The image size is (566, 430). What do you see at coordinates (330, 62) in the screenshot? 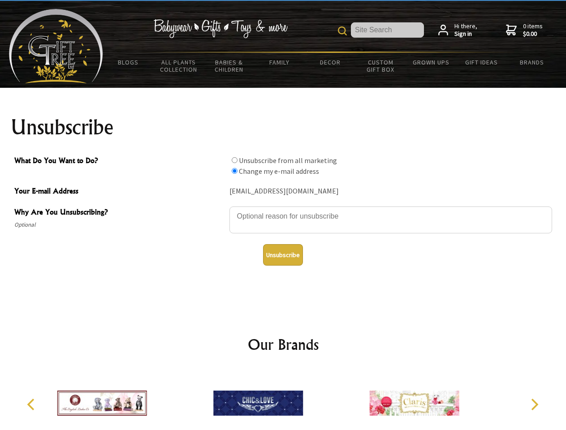
I see `a: Decor` at bounding box center [330, 62].